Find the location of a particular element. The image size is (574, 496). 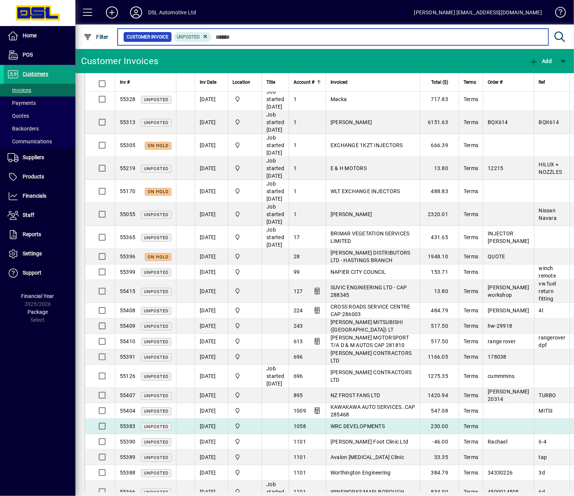

span: BQK614 is located at coordinates (498, 122).